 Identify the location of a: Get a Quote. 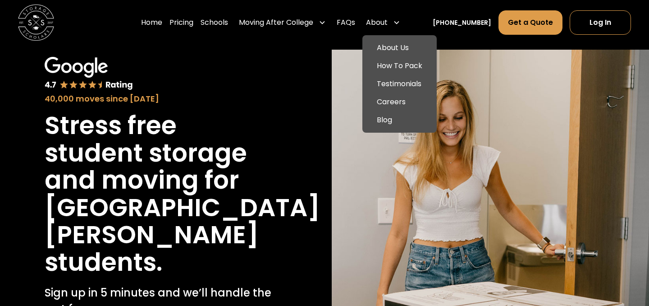
(531, 23).